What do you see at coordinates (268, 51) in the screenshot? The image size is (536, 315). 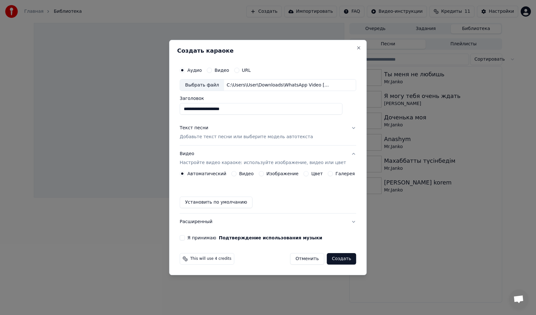 I see `h2: Создать караоке` at bounding box center [268, 51].